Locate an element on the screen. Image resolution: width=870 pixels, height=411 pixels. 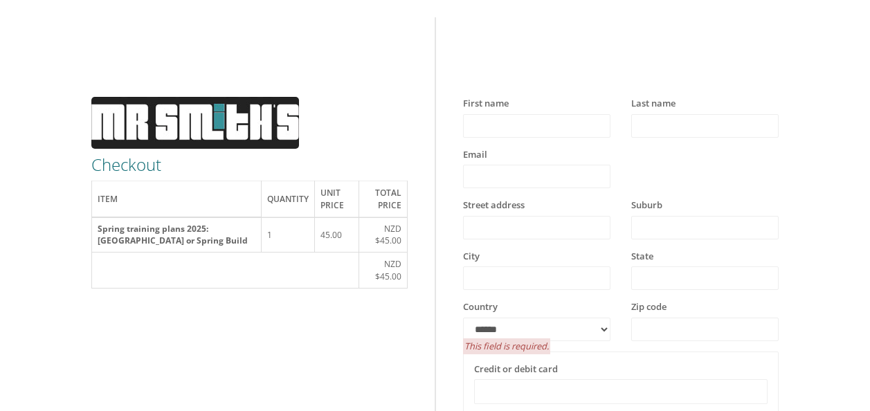
label: Credit or debit card is located at coordinates (515, 369).